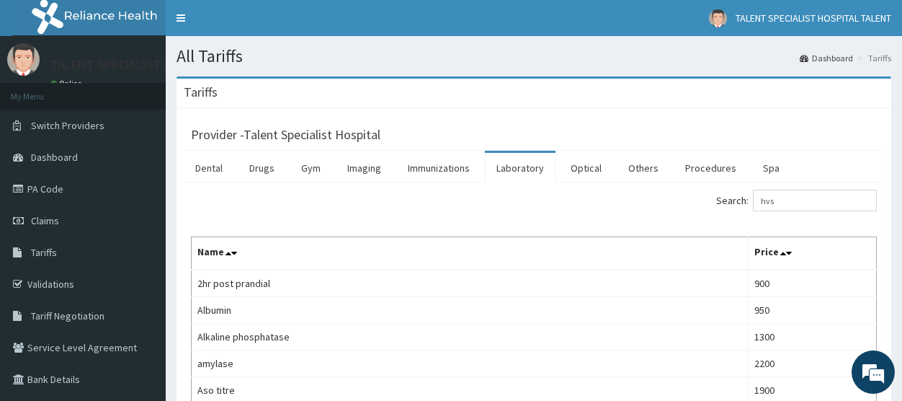 This screenshot has height=401, width=902. Describe the element at coordinates (44, 252) in the screenshot. I see `span: Tariffs` at that location.